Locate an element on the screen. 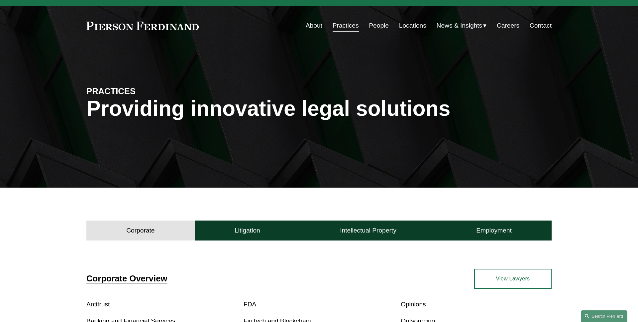  a: Locations is located at coordinates (413, 26).